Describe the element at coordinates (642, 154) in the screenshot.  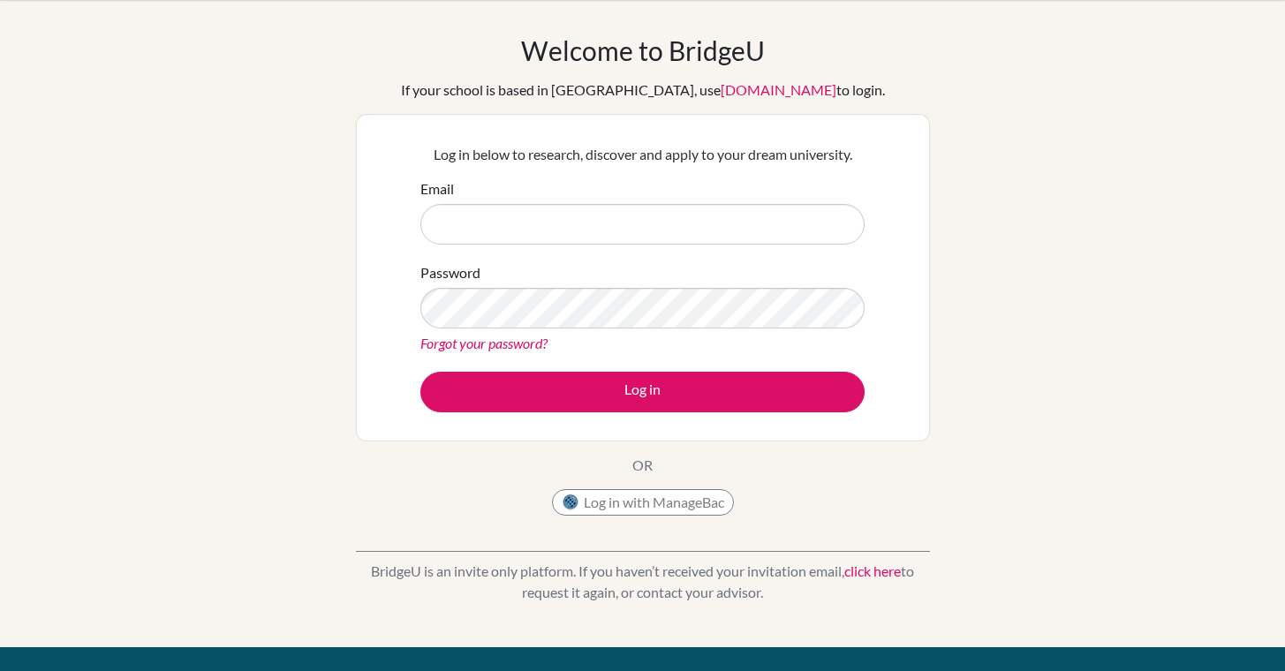
I see `p: Log in below to research, discover and apply to your dream university.` at that location.